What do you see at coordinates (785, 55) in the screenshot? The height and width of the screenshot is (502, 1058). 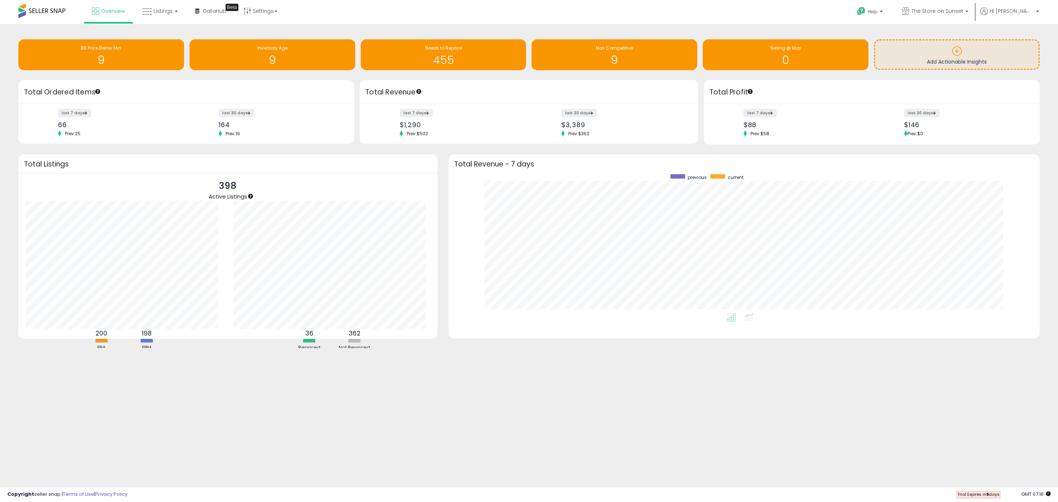 I see `a: Selling @ Max 0` at bounding box center [785, 55].